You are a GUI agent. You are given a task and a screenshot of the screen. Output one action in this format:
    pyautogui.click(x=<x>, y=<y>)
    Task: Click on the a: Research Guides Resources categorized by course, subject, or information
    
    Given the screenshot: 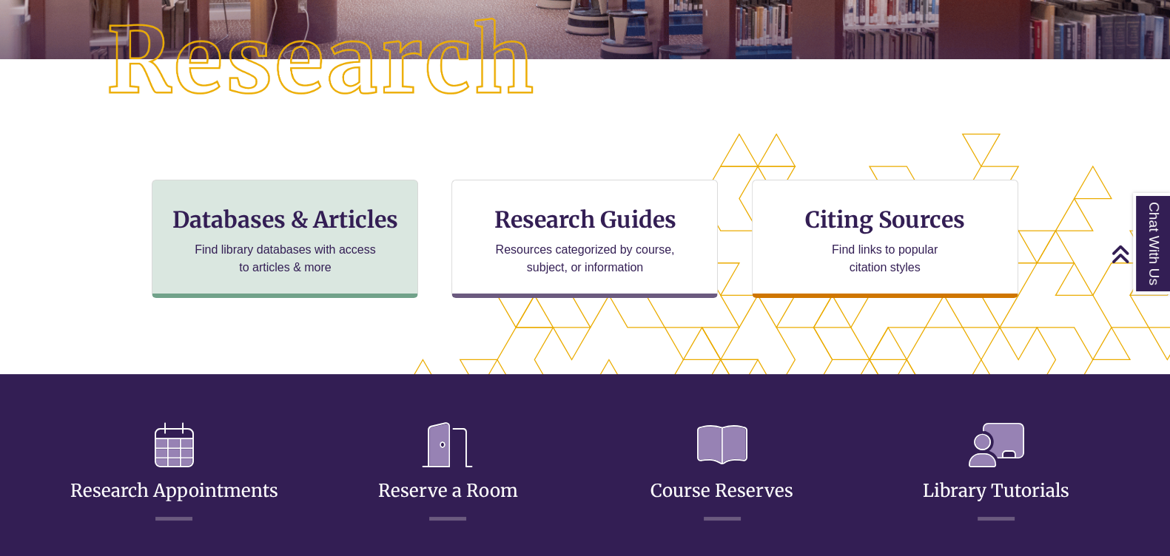 What is the action you would take?
    pyautogui.click(x=584, y=239)
    